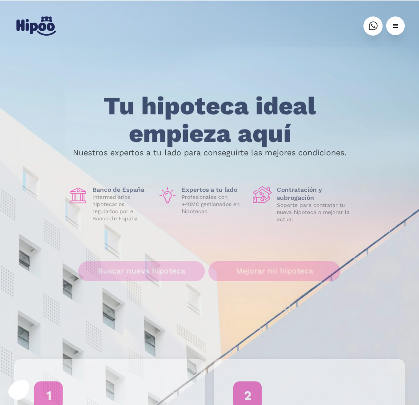 Image resolution: width=419 pixels, height=405 pixels. Describe the element at coordinates (36, 26) in the screenshot. I see `a: home` at that location.